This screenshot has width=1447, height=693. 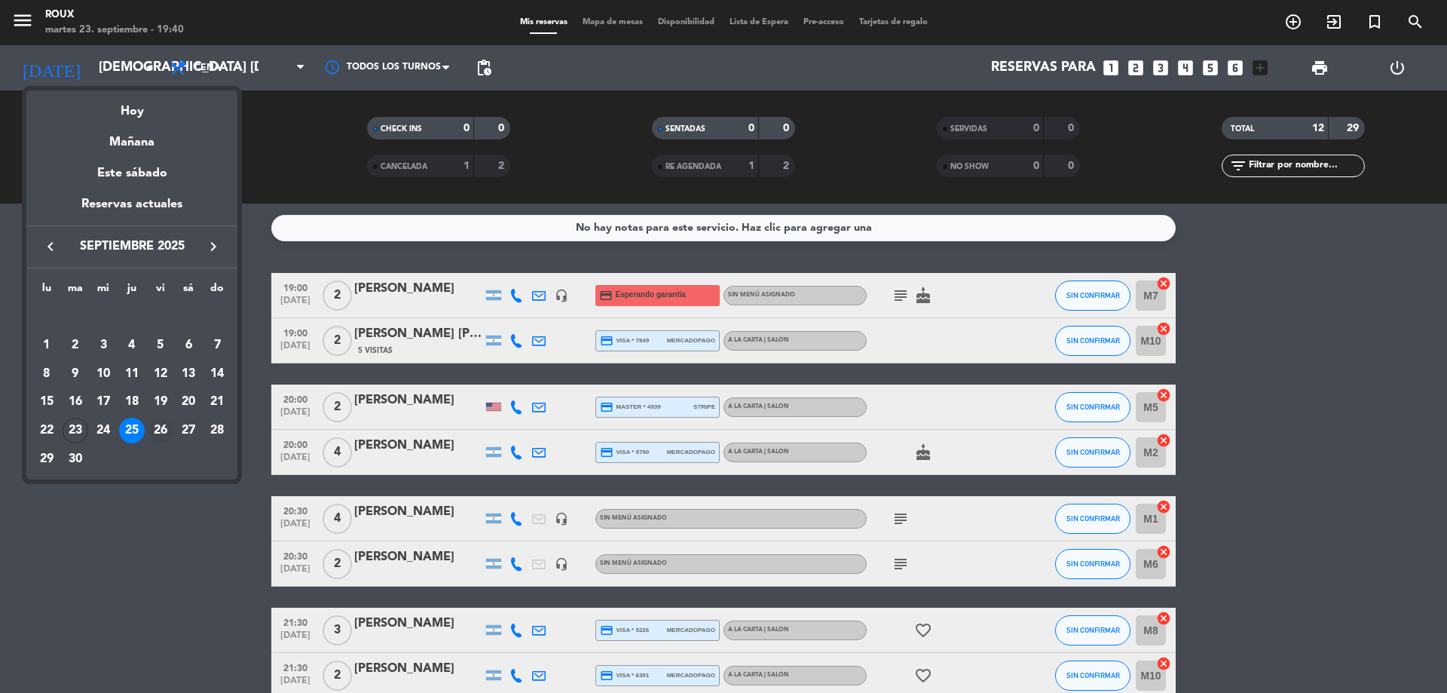 What do you see at coordinates (132, 345) in the screenshot?
I see `td: 4 de septiembre de 2025` at bounding box center [132, 345].